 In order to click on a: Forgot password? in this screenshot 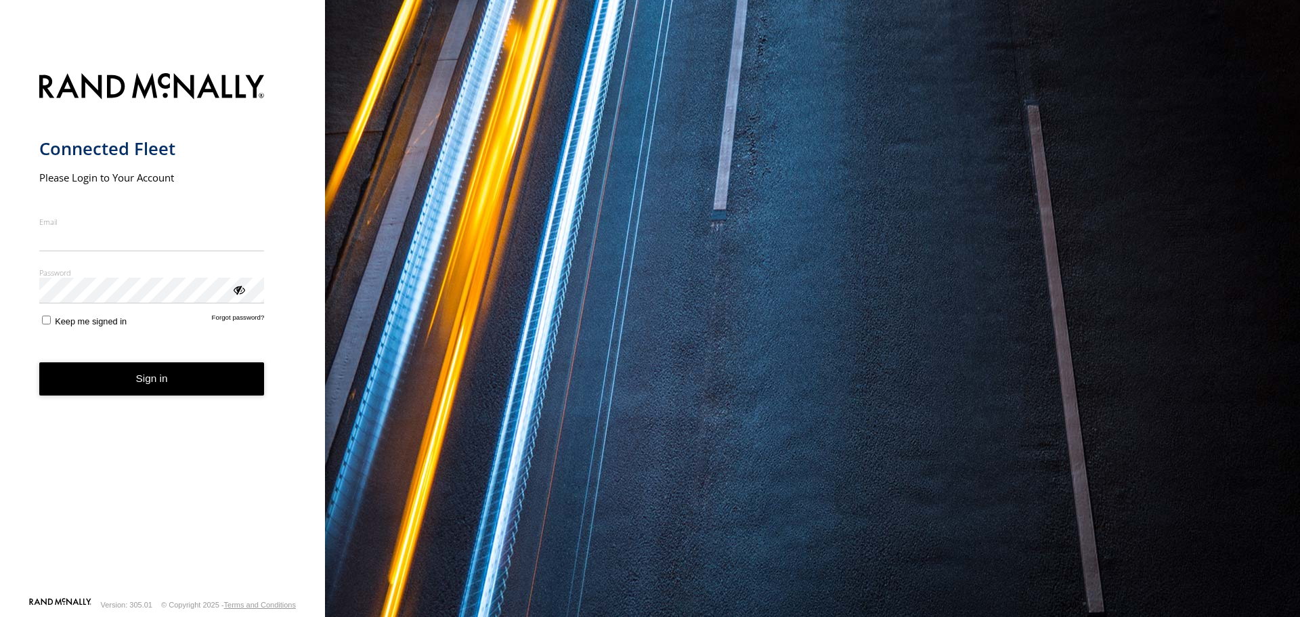, I will do `click(238, 320)`.